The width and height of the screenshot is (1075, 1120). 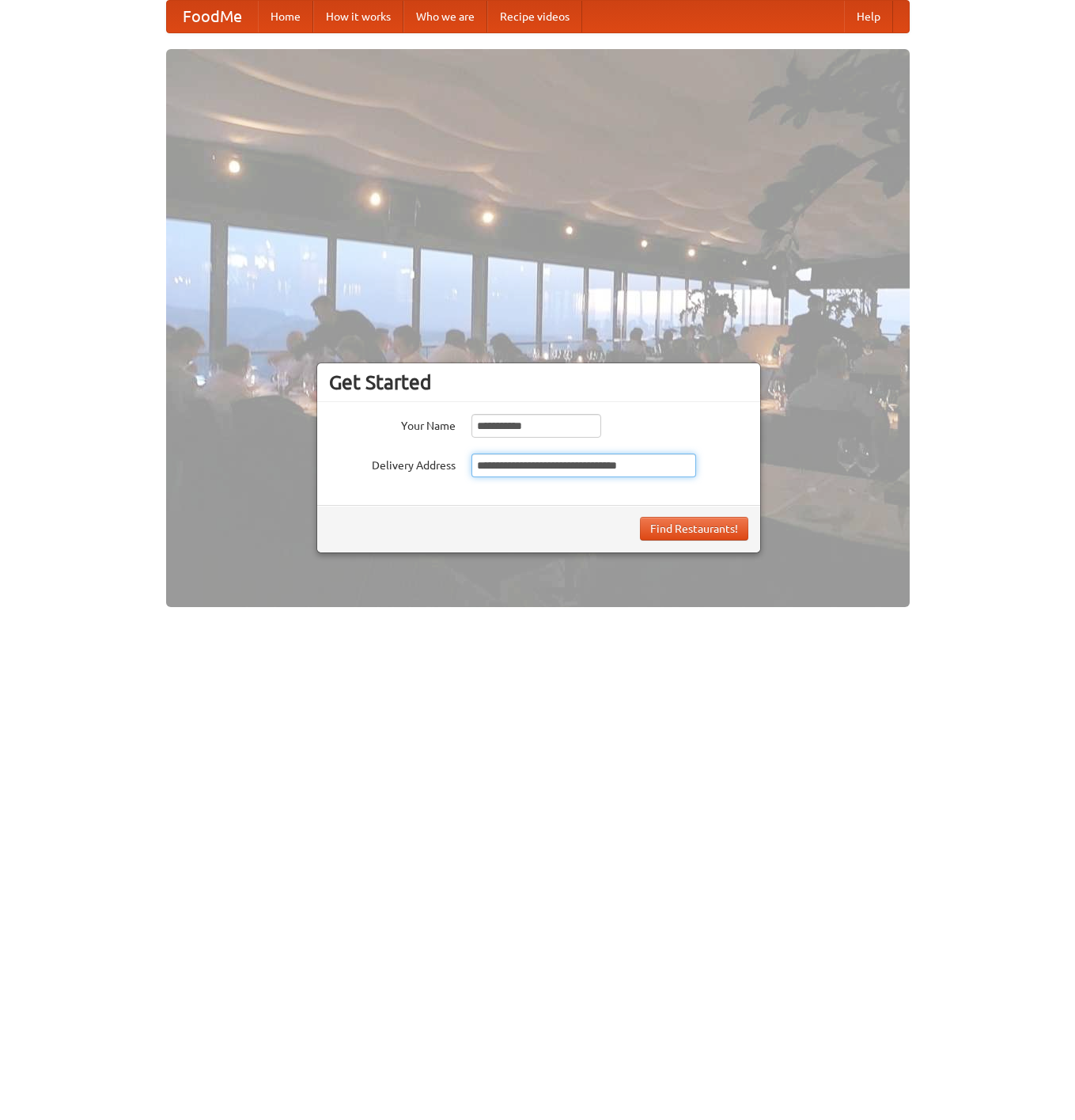 I want to click on h3: Get Started, so click(x=539, y=382).